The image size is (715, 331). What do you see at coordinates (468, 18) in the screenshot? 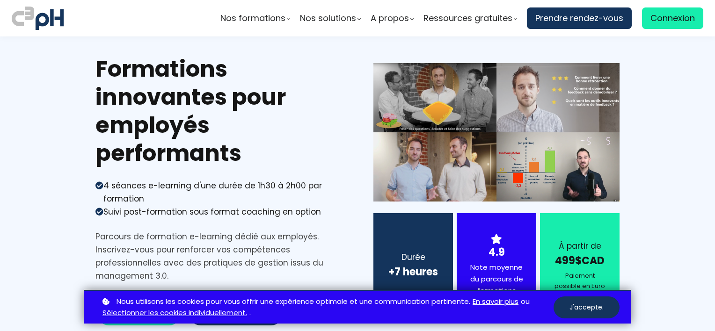
I see `span: Ressources gratuites` at bounding box center [468, 18].